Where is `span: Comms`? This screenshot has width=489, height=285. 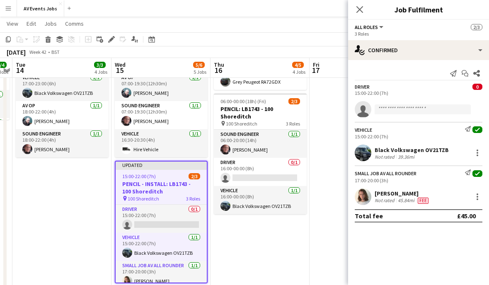
span: Comms is located at coordinates (74, 24).